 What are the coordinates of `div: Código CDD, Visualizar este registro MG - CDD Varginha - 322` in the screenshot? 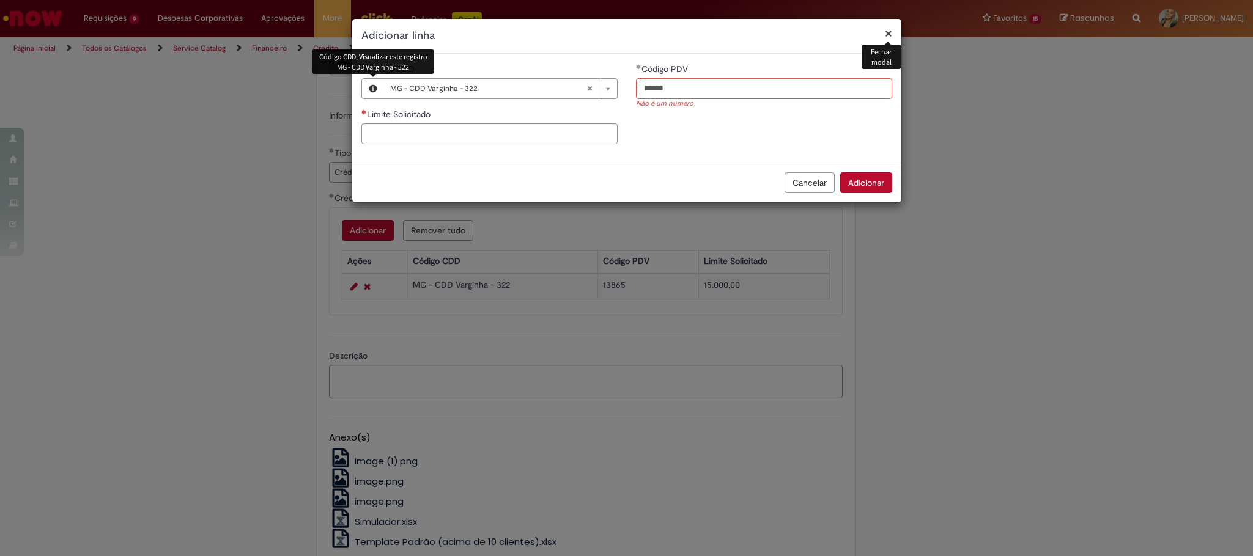 It's located at (373, 62).